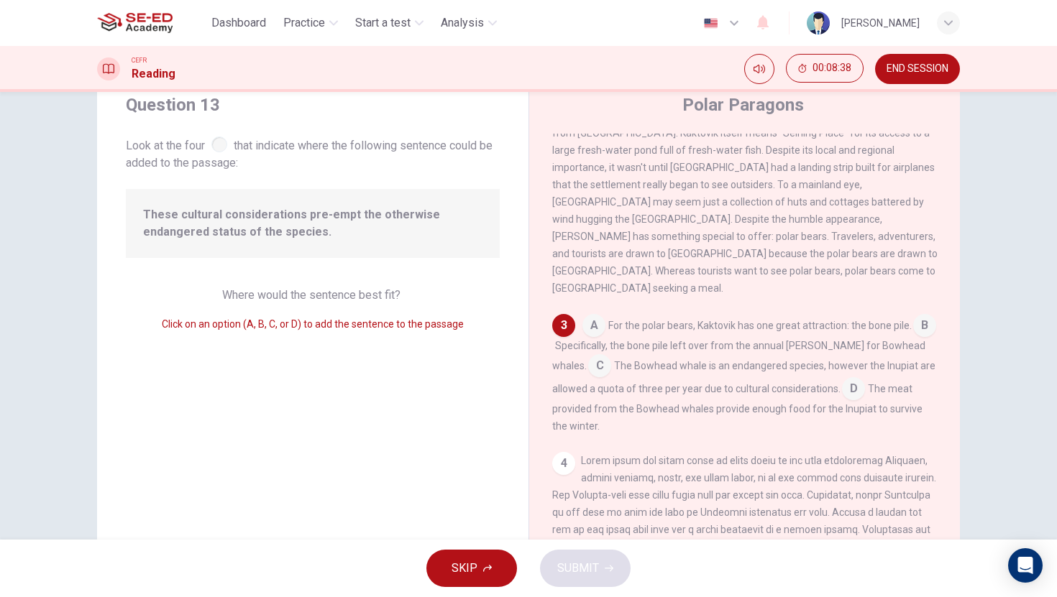 This screenshot has width=1057, height=597. I want to click on span: Practice, so click(304, 23).